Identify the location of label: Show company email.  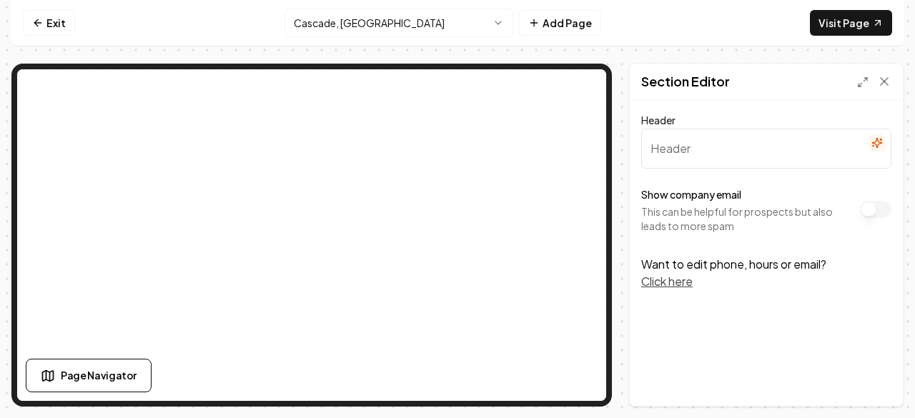
(691, 194).